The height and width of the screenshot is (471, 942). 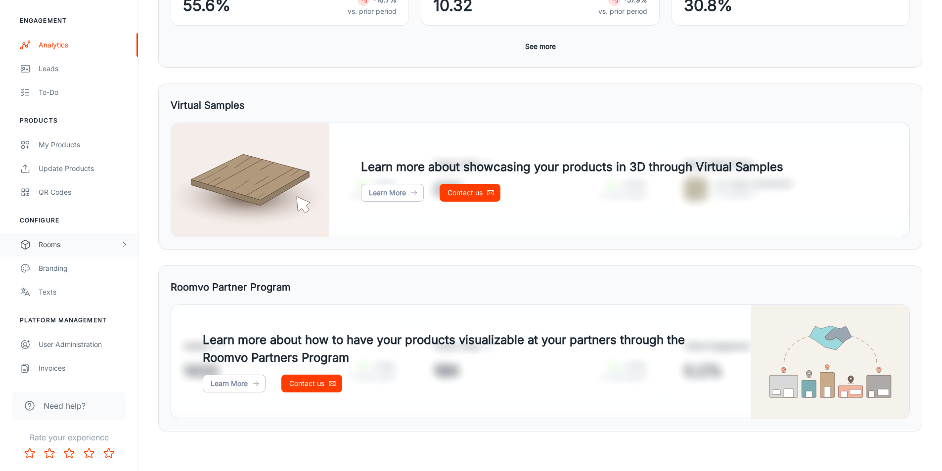 What do you see at coordinates (83, 92) in the screenshot?
I see `div: To-do` at bounding box center [83, 92].